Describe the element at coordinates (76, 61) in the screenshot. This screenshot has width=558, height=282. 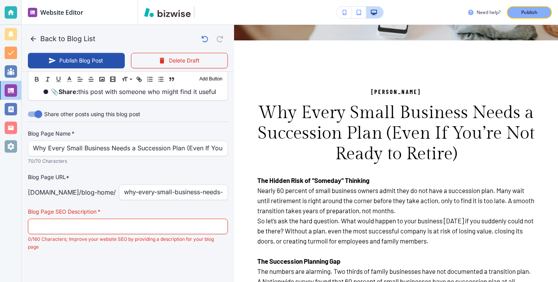
I see `button: Publish Blog Post` at that location.